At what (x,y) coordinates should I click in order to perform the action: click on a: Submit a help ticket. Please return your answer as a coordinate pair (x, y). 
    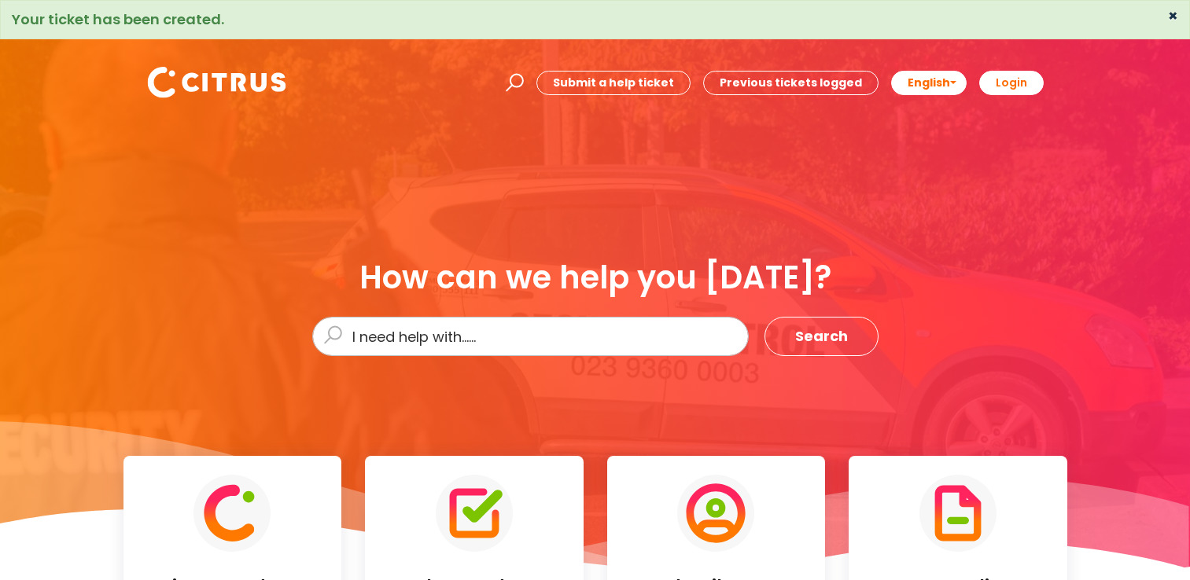
    Looking at the image, I should click on (613, 83).